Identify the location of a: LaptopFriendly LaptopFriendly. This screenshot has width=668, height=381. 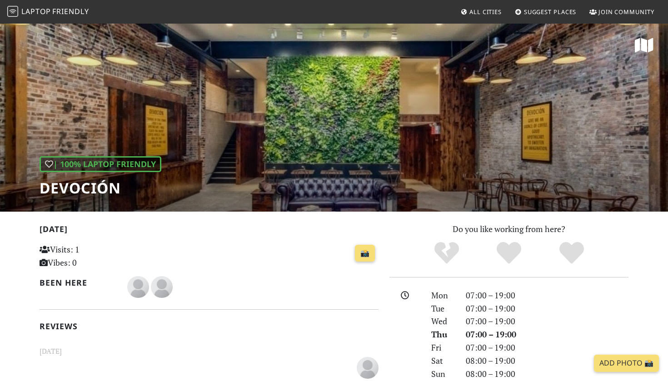
(48, 12).